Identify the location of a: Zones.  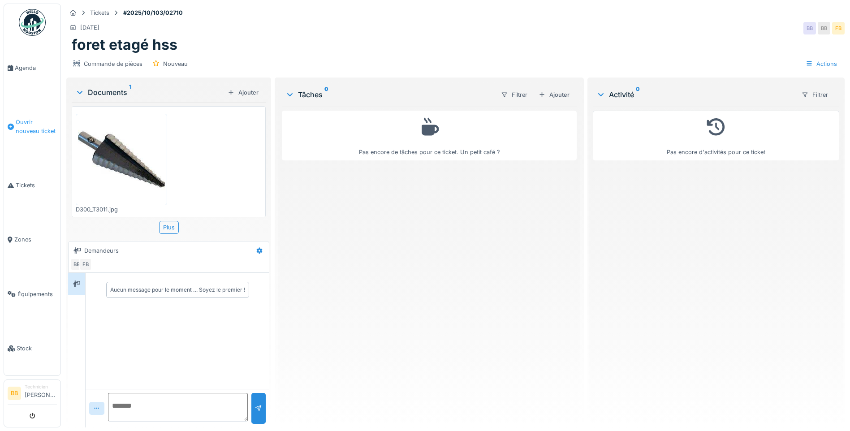
(32, 239).